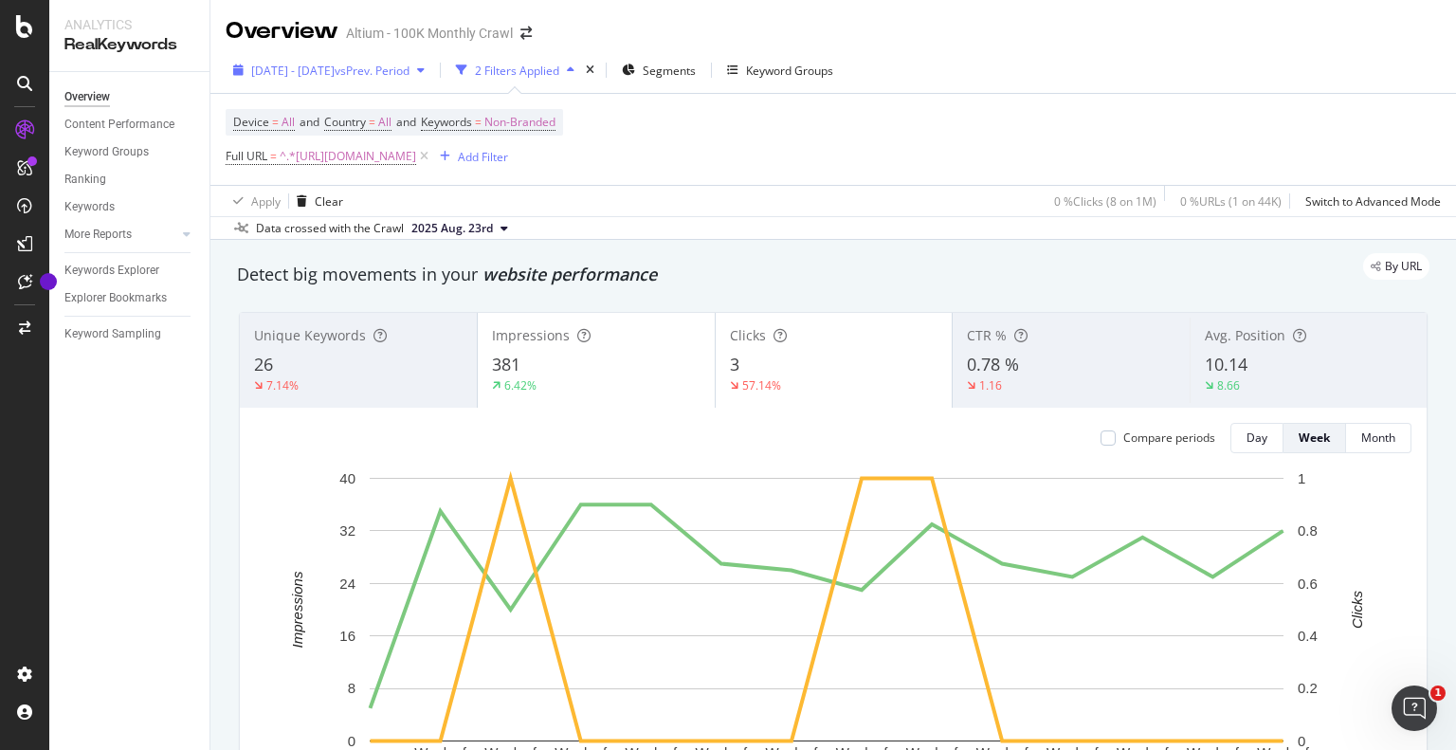  What do you see at coordinates (1356, 608) in the screenshot?
I see `text: Clicks` at bounding box center [1356, 608].